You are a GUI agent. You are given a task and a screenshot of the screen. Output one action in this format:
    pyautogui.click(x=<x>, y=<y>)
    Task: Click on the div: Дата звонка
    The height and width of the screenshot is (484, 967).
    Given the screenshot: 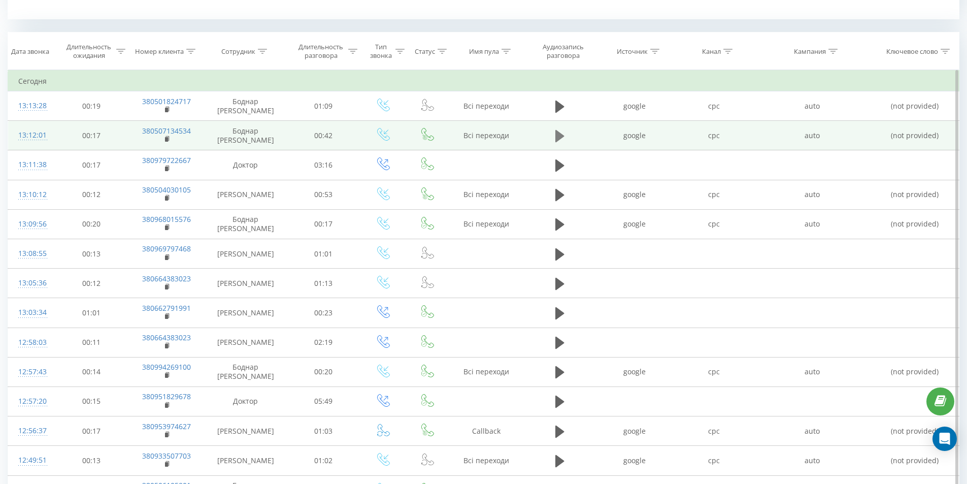 What is the action you would take?
    pyautogui.click(x=30, y=51)
    